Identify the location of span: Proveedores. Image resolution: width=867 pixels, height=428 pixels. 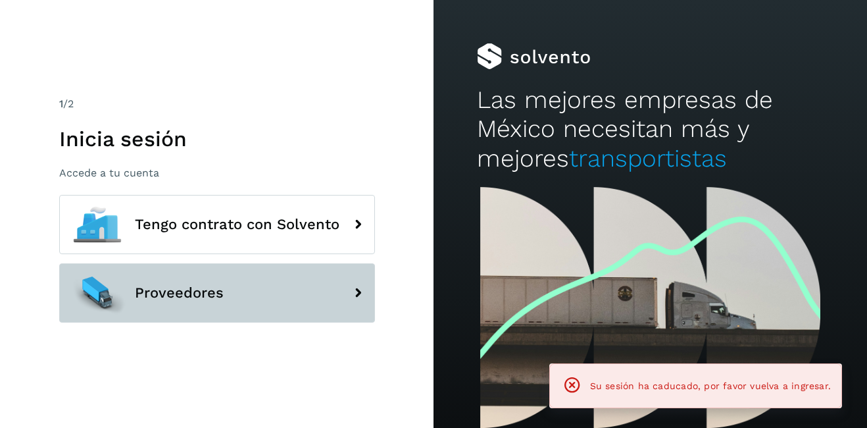
(179, 293).